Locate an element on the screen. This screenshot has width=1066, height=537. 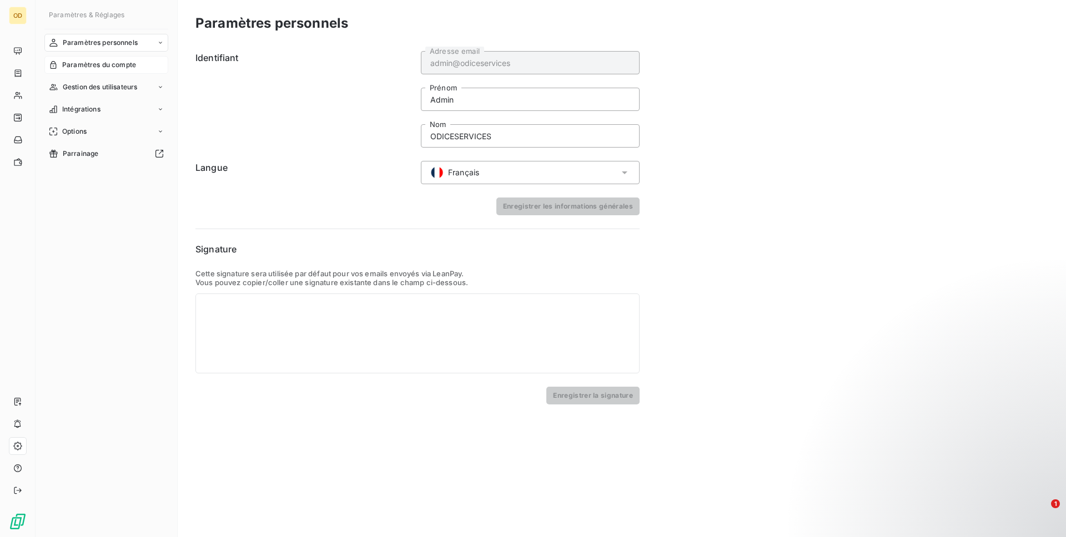
span: Intégrations is located at coordinates (81, 109).